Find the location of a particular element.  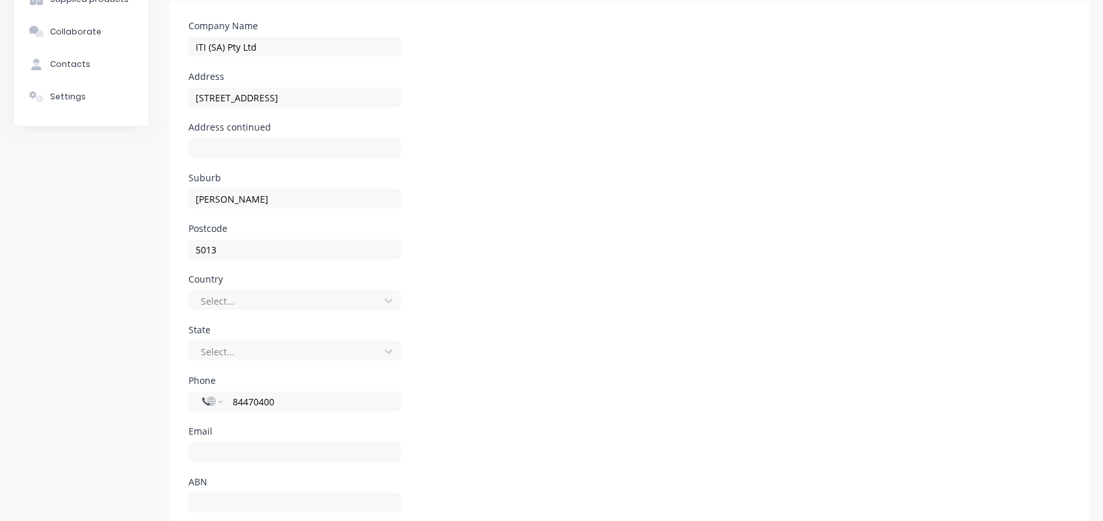

div: Suburb is located at coordinates (294, 178).